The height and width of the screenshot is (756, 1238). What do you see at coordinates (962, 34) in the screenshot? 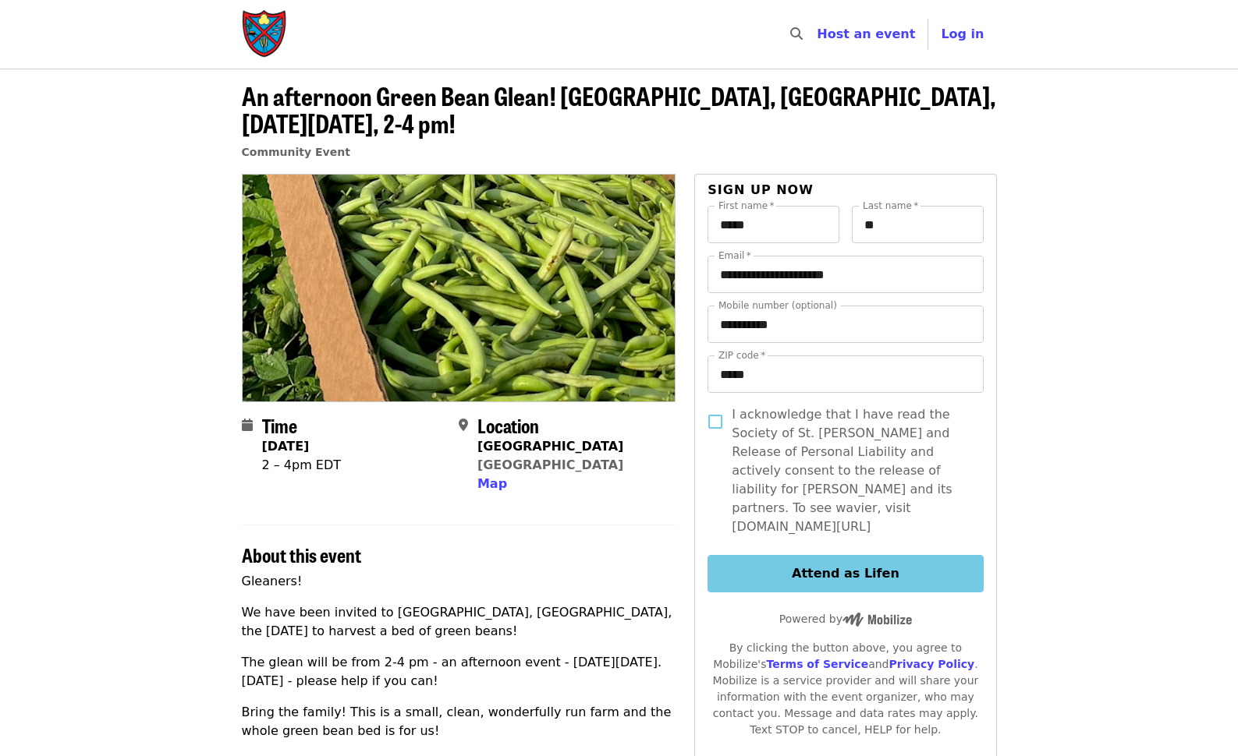
I see `span: Log in` at bounding box center [962, 34].